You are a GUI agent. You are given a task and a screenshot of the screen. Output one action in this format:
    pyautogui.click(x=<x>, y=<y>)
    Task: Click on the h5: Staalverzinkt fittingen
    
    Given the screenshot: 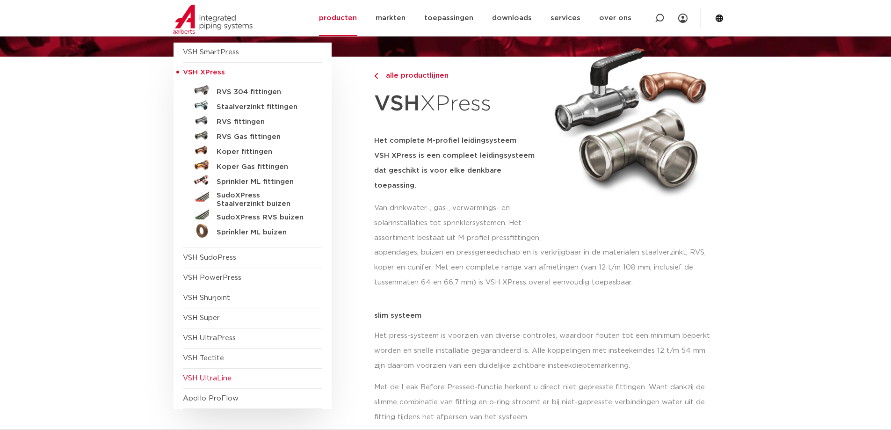 What is the action you would take?
    pyautogui.click(x=263, y=107)
    